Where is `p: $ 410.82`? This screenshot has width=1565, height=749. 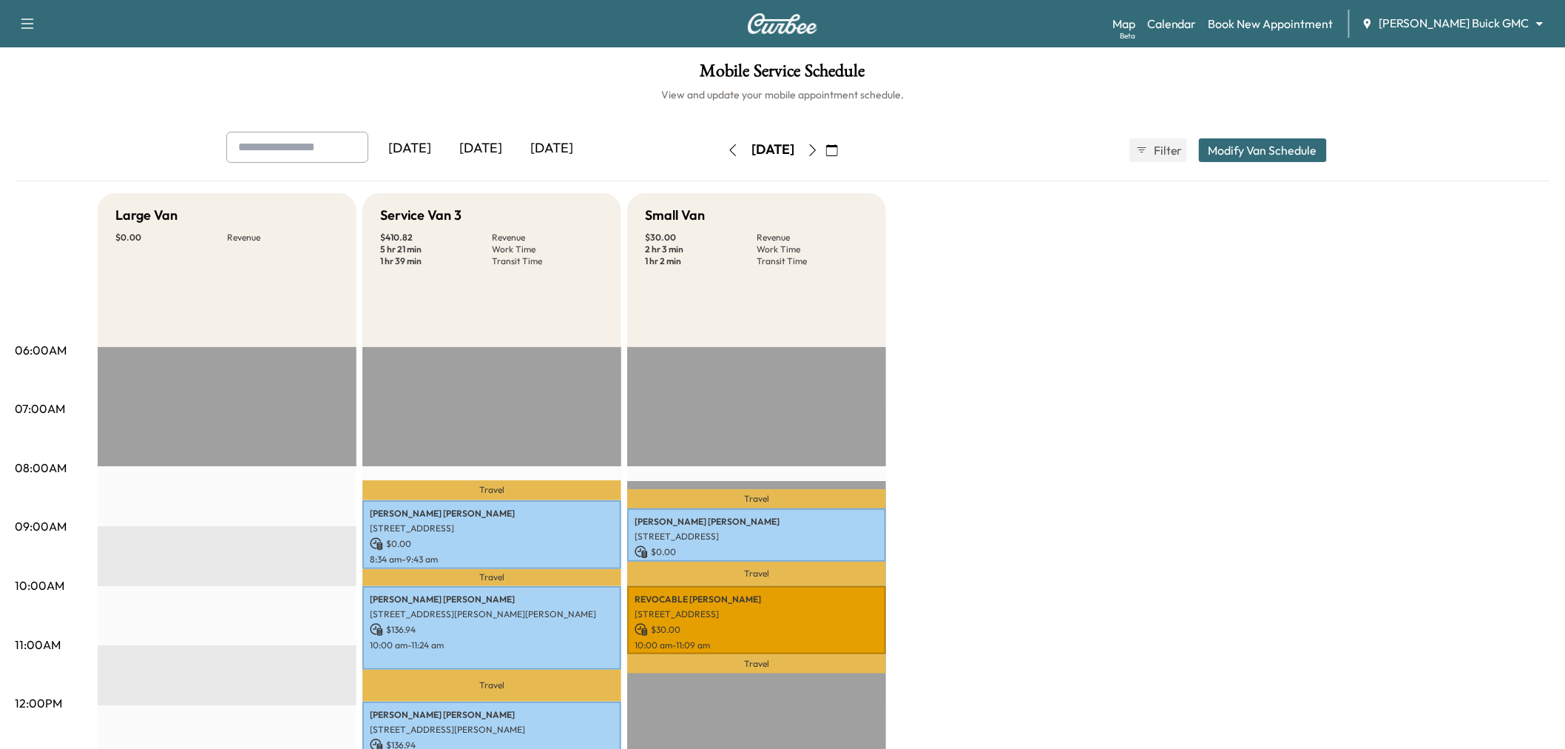 p: $ 410.82 is located at coordinates (436, 237).